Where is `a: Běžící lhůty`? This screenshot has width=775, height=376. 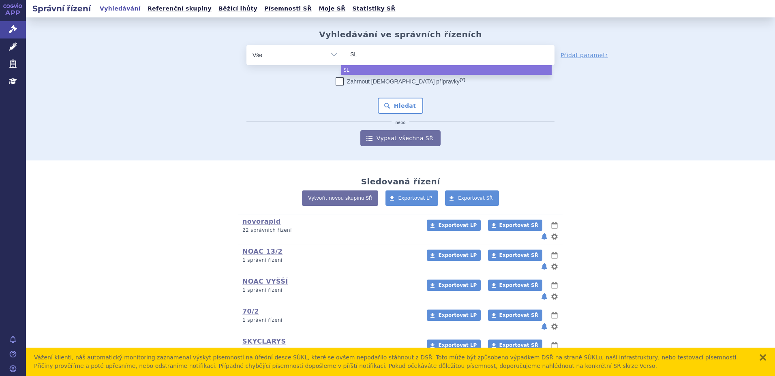 a: Běžící lhůty is located at coordinates (238, 9).